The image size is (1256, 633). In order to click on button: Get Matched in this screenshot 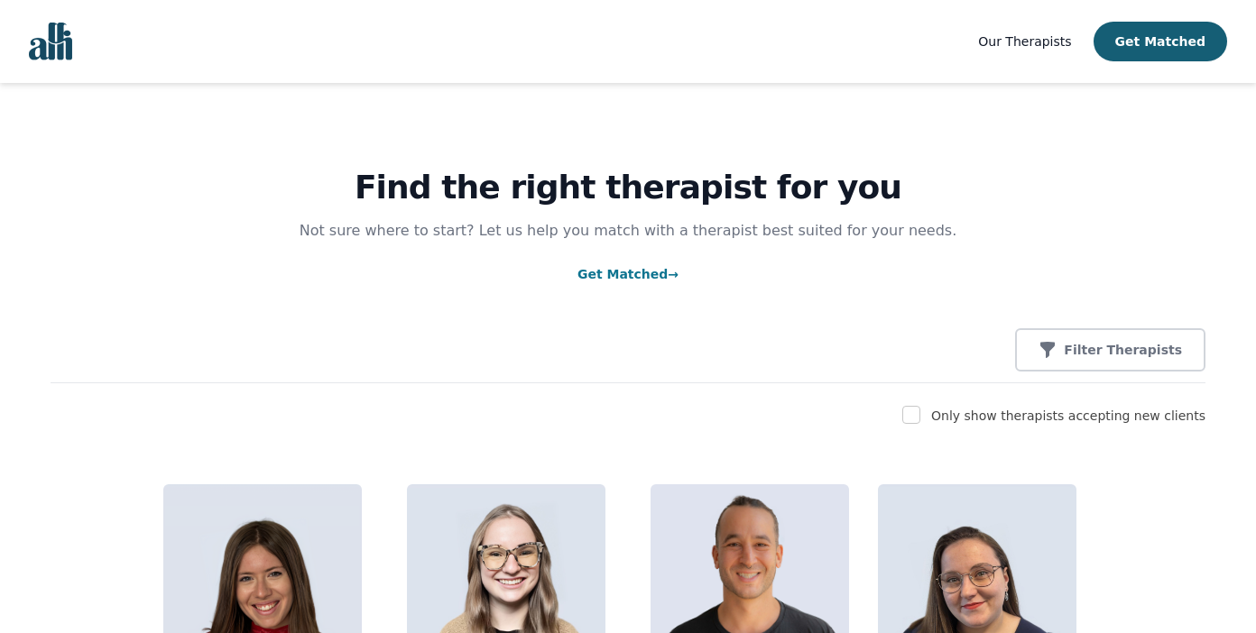, I will do `click(1160, 41)`.